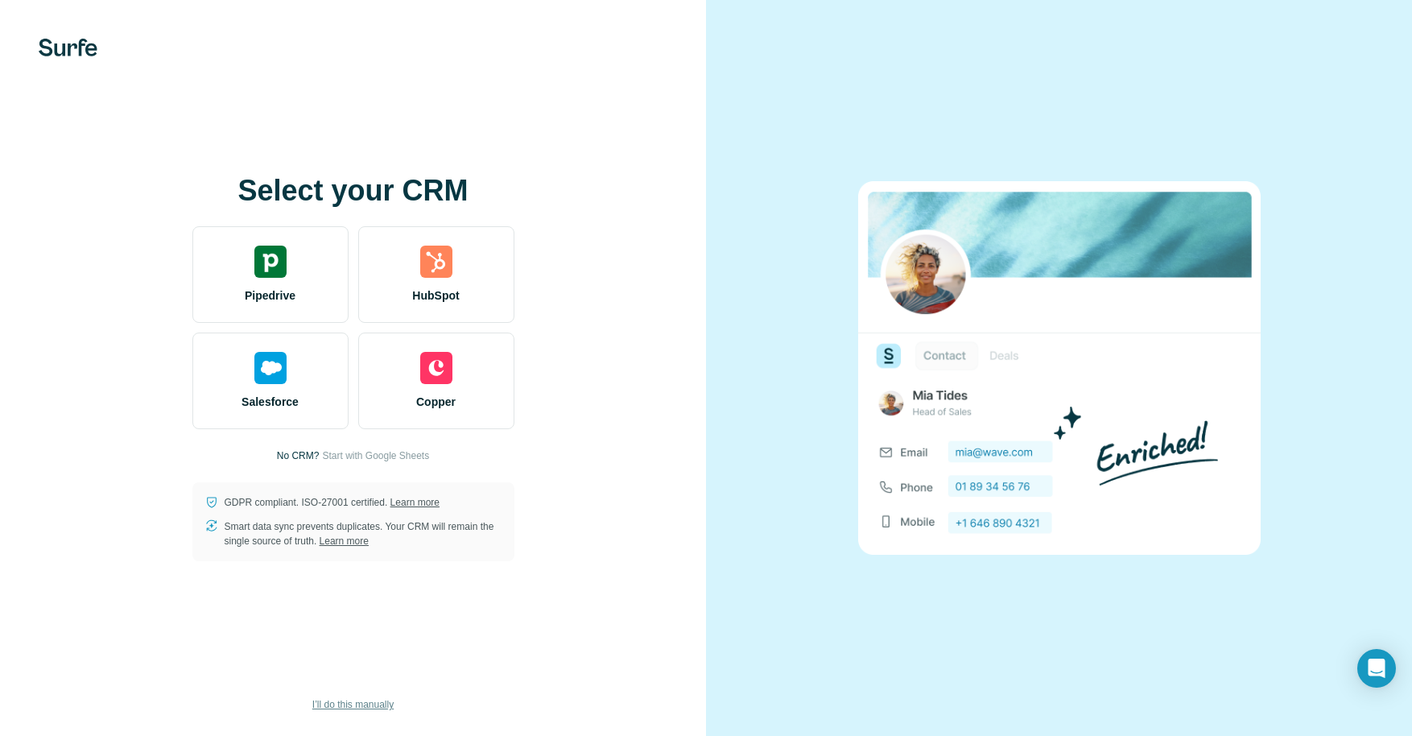 This screenshot has height=736, width=1412. Describe the element at coordinates (68, 47) in the screenshot. I see `img: Surfe's logo` at that location.